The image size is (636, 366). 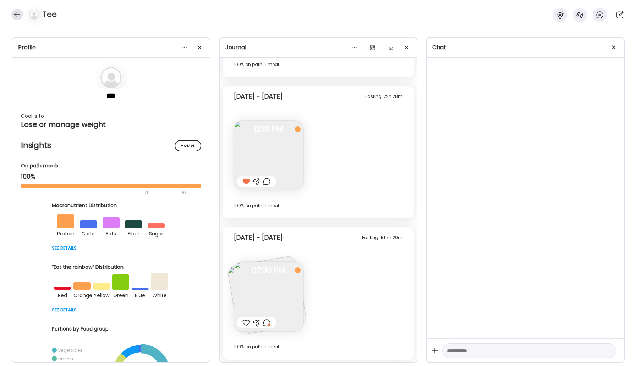 I want to click on div: red, so click(x=62, y=295).